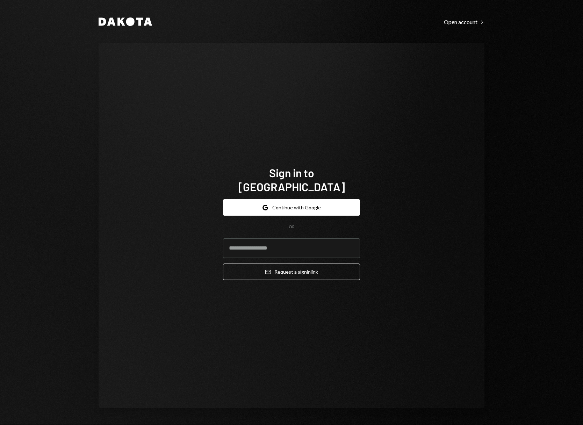 The height and width of the screenshot is (425, 583). What do you see at coordinates (465, 22) in the screenshot?
I see `a: Open account` at bounding box center [465, 22].